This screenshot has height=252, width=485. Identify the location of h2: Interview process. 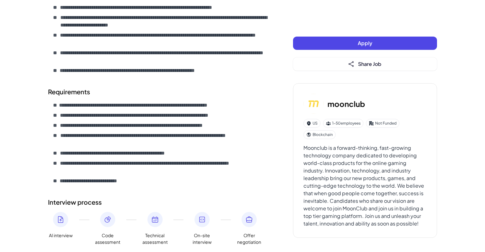
(158, 202).